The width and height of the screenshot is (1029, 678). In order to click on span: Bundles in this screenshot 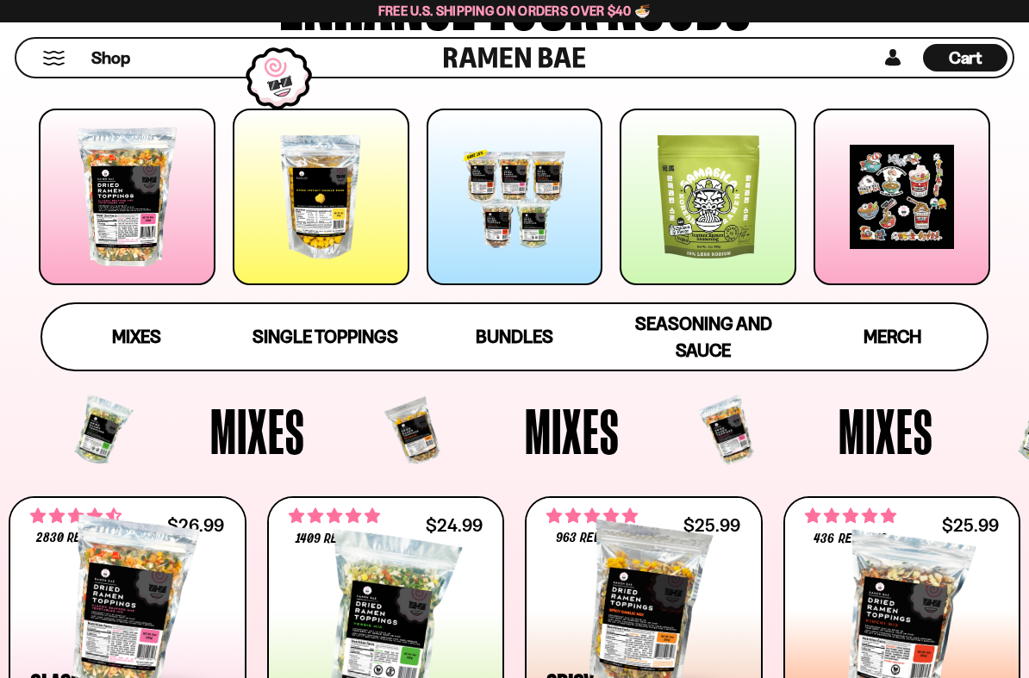, I will do `click(514, 336)`.